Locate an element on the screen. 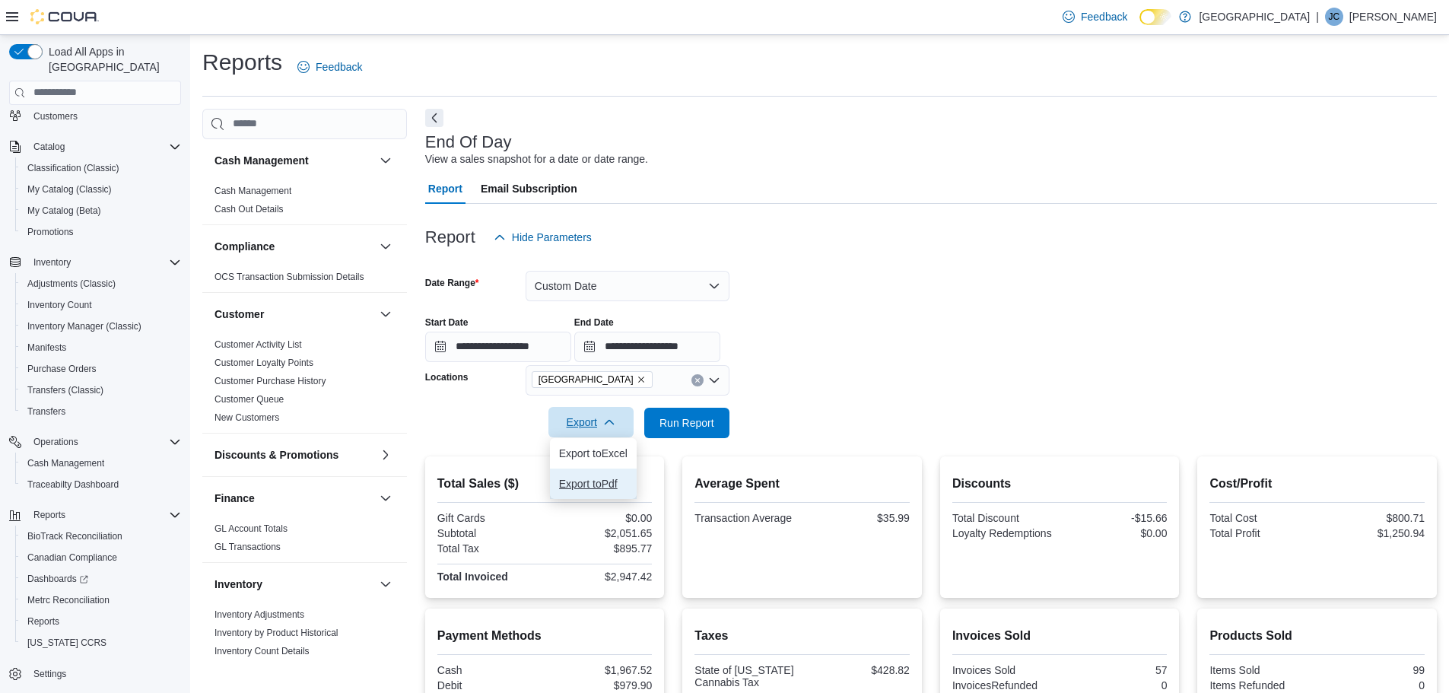  span: Manifests is located at coordinates (101, 348).